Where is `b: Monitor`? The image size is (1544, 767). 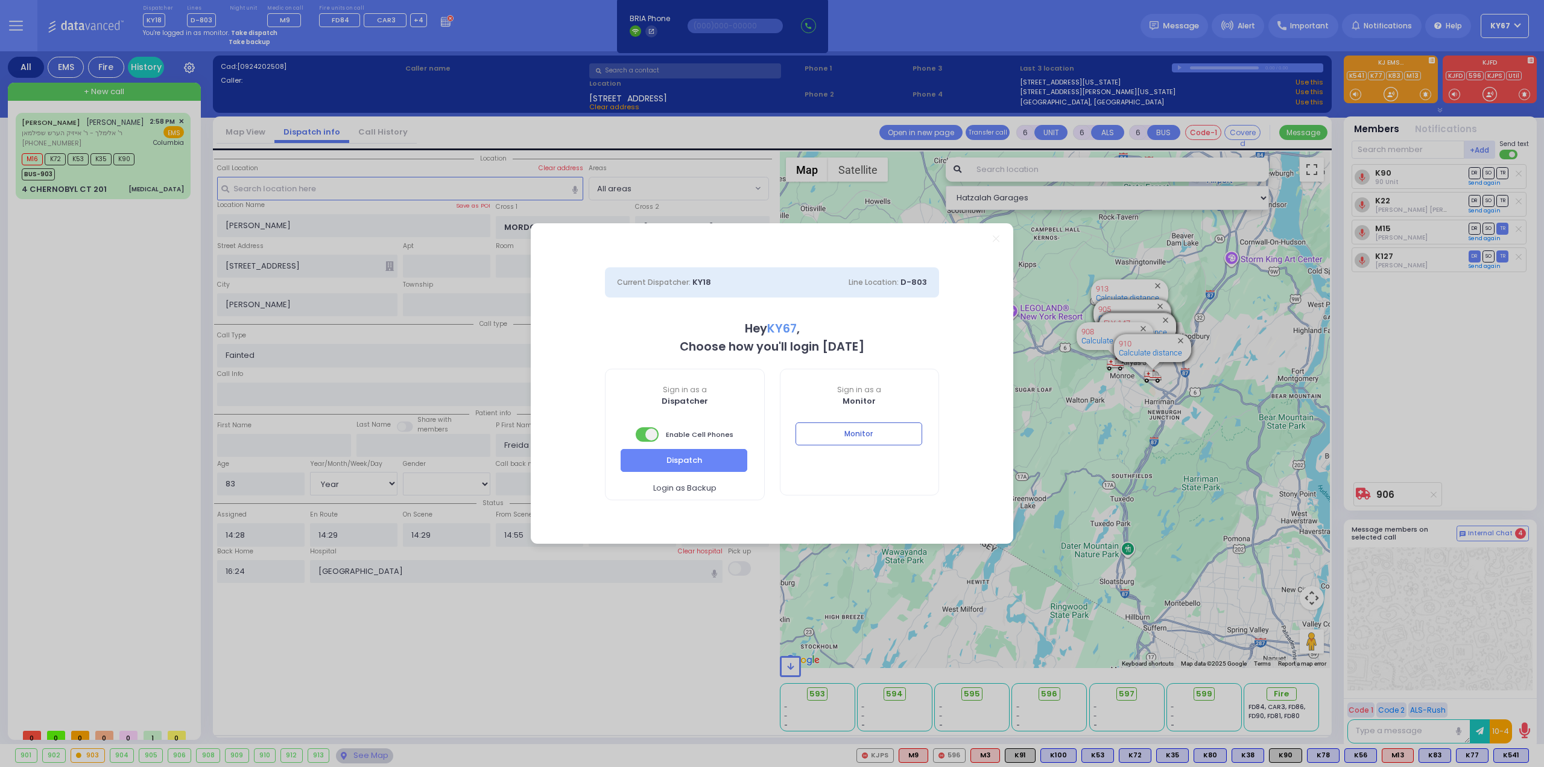 b: Monitor is located at coordinates (859, 401).